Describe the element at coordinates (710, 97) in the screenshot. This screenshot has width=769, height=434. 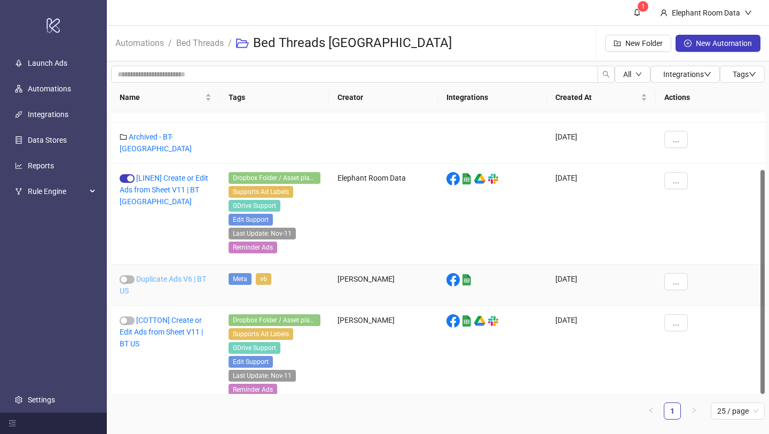
I see `th: Actions` at that location.